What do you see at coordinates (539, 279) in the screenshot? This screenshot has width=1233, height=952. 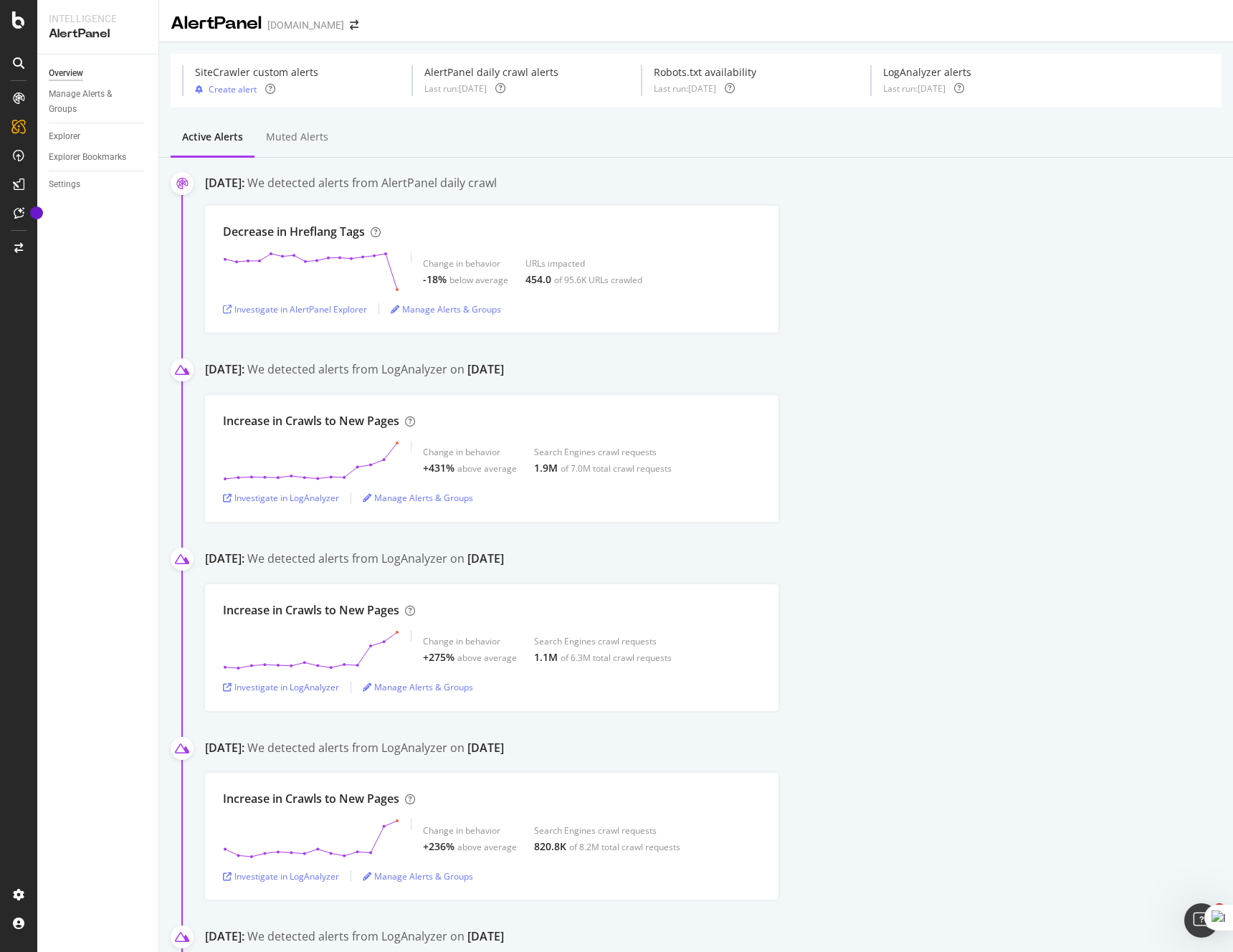 I see `div: 454.0` at bounding box center [539, 279].